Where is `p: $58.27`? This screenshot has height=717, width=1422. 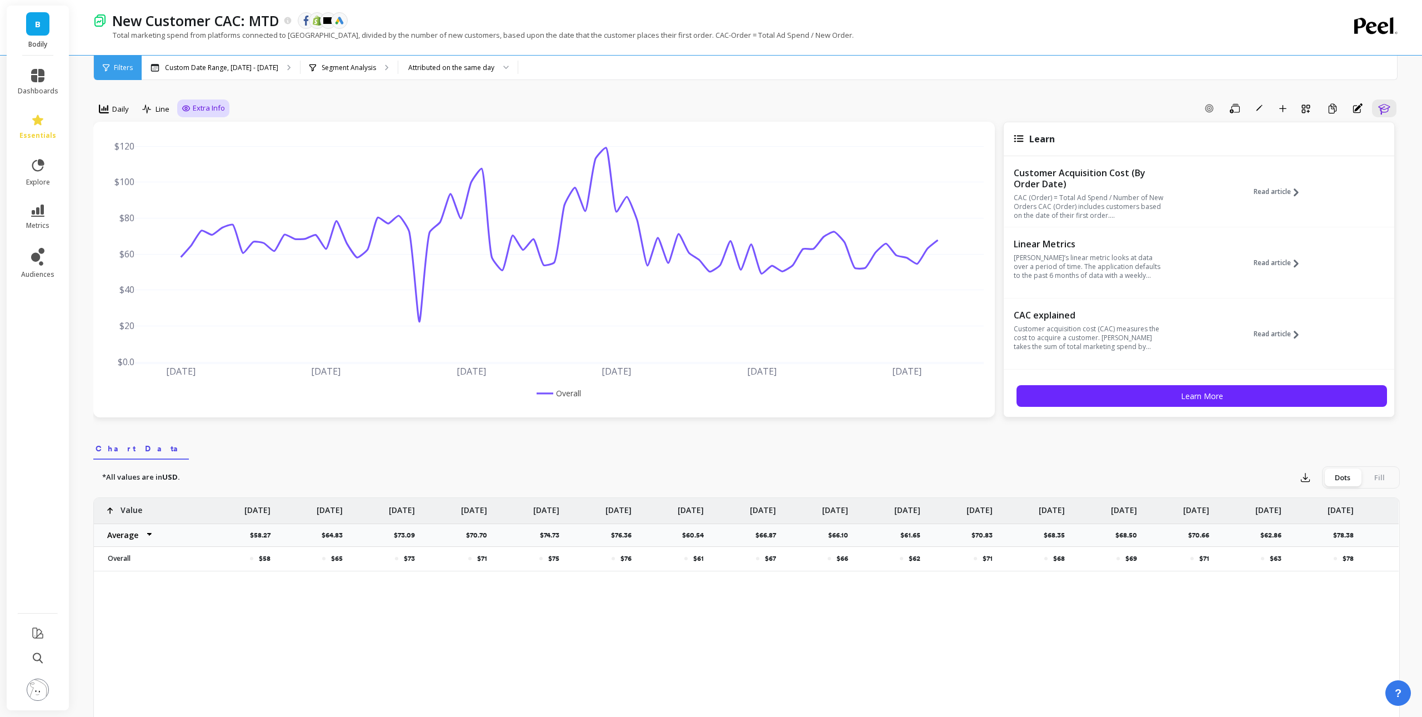 p: $58.27 is located at coordinates (263, 535).